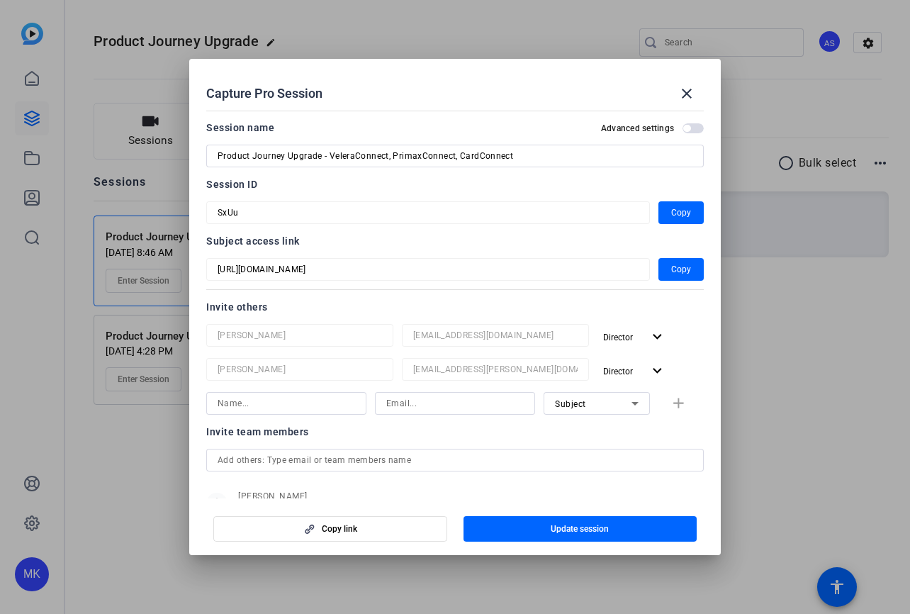 This screenshot has height=614, width=910. Describe the element at coordinates (455, 307) in the screenshot. I see `div: Invite others` at that location.